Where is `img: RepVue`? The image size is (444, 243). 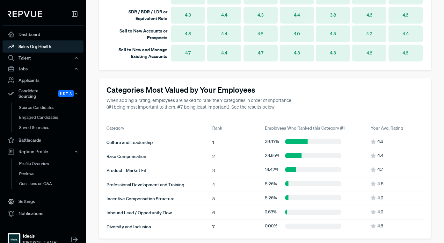 img: RepVue is located at coordinates (25, 14).